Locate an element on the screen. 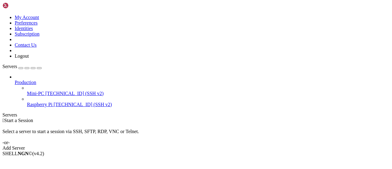  a: Identities is located at coordinates (24, 28).